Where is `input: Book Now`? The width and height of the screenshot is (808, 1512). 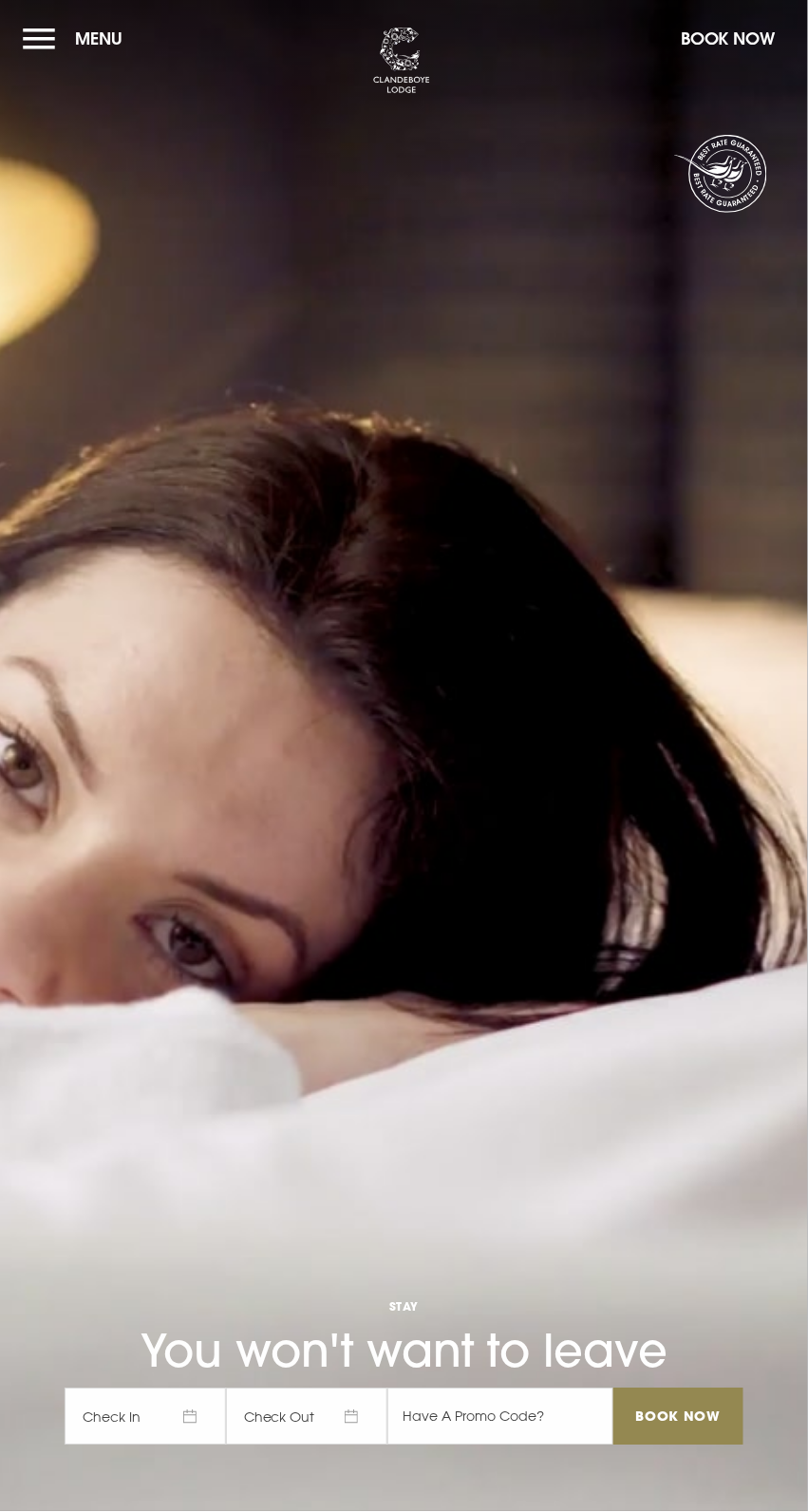
input: Book Now is located at coordinates (678, 1416).